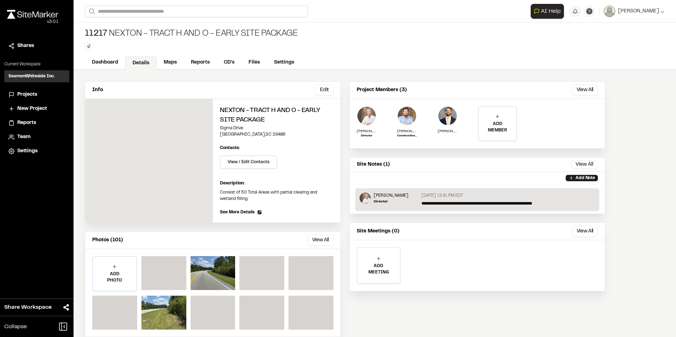 This screenshot has width=676, height=337. I want to click on button: View / Edit Contacts, so click(248, 162).